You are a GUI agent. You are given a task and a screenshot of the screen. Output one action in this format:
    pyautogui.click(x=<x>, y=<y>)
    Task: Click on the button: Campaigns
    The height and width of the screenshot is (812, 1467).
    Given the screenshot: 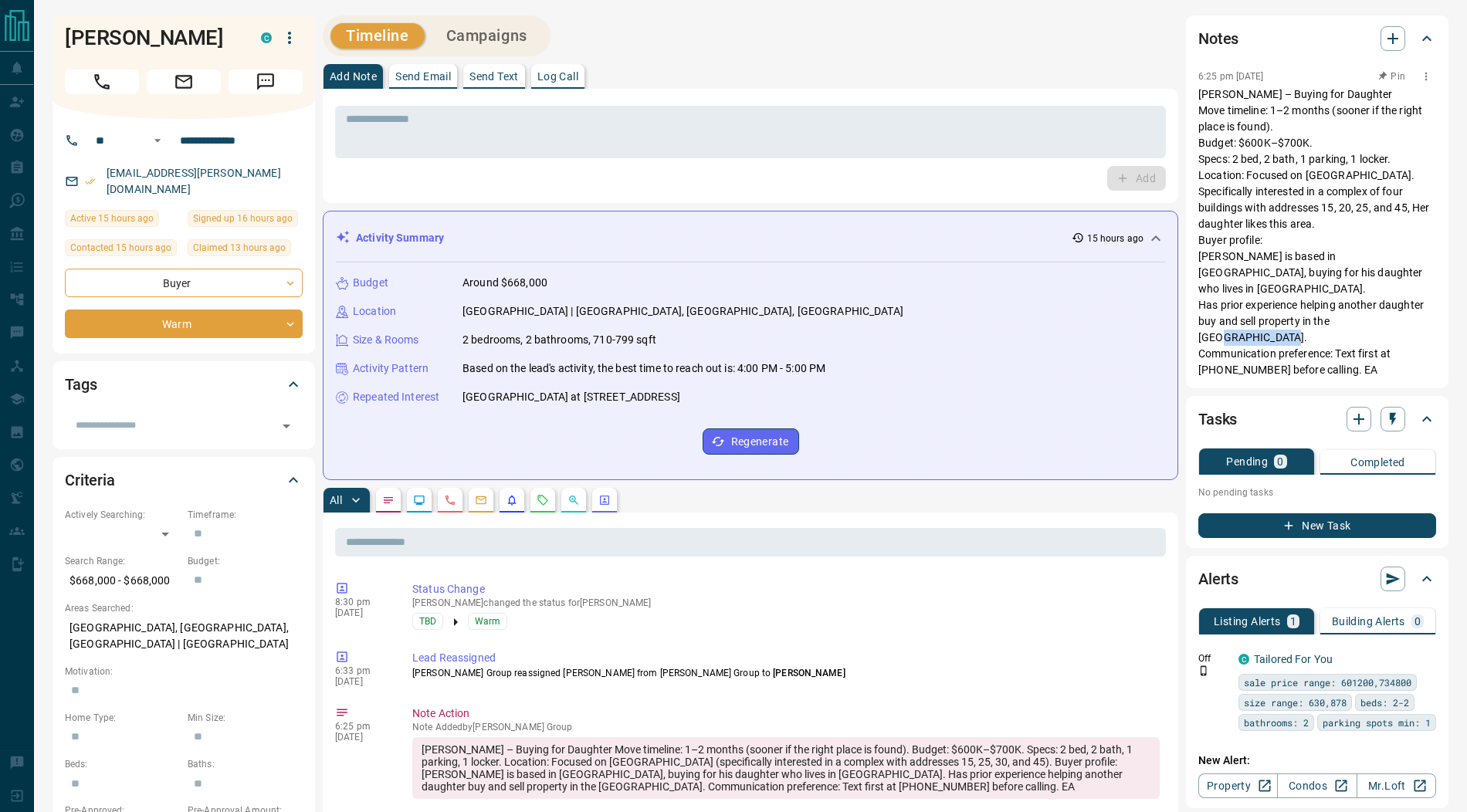 What is the action you would take?
    pyautogui.click(x=486, y=35)
    